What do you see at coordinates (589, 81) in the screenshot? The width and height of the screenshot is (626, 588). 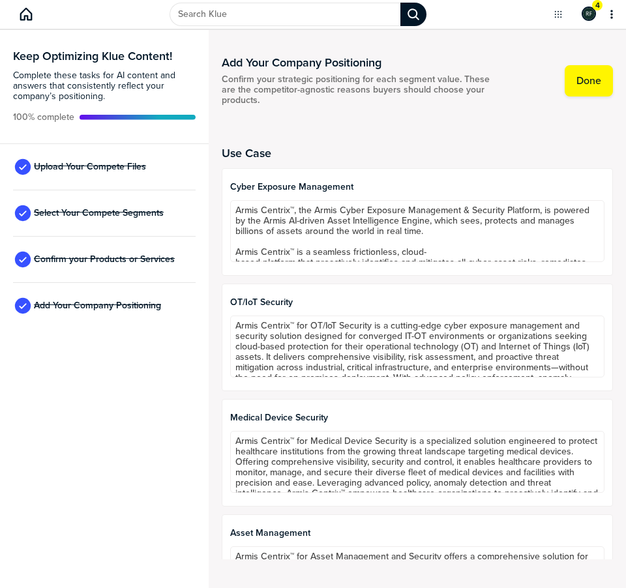 I see `label: Done` at bounding box center [589, 81].